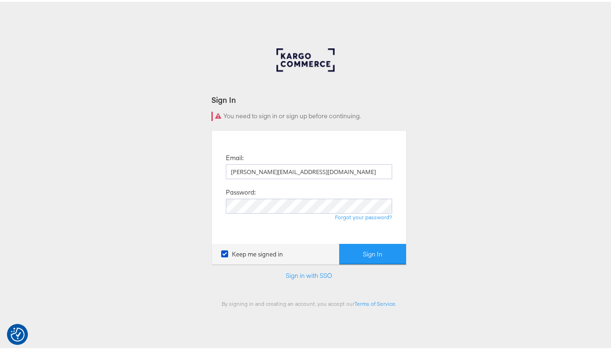 This screenshot has width=611, height=350. Describe the element at coordinates (375, 301) in the screenshot. I see `a: Terms of Service` at that location.